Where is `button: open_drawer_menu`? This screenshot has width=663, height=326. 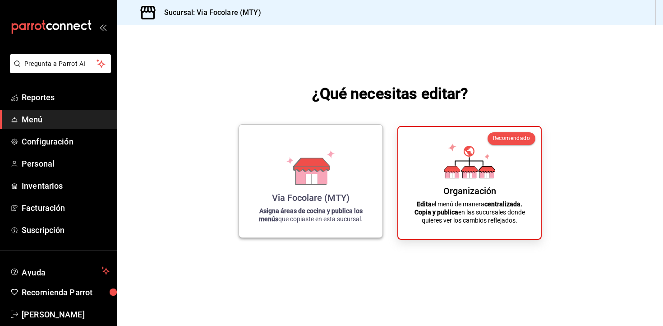 button: open_drawer_menu is located at coordinates (103, 27).